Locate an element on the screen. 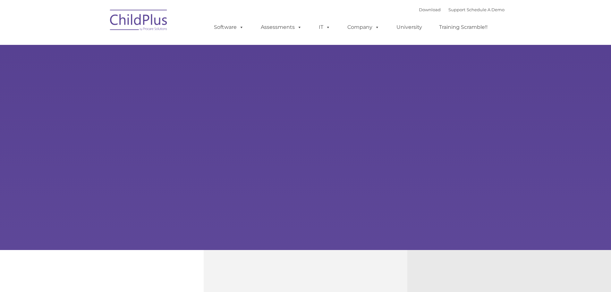 The width and height of the screenshot is (611, 292). a: Training Scramble!! is located at coordinates (463, 27).